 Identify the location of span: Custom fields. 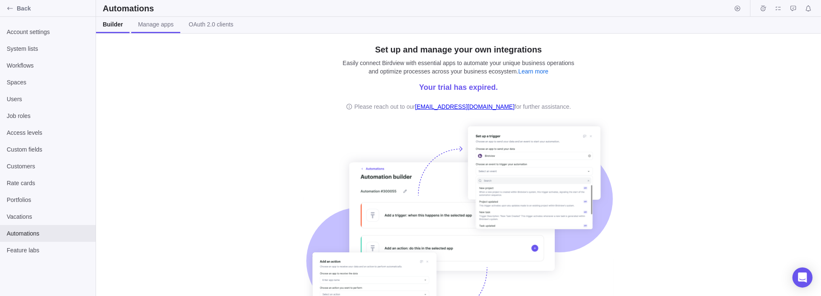
(48, 149).